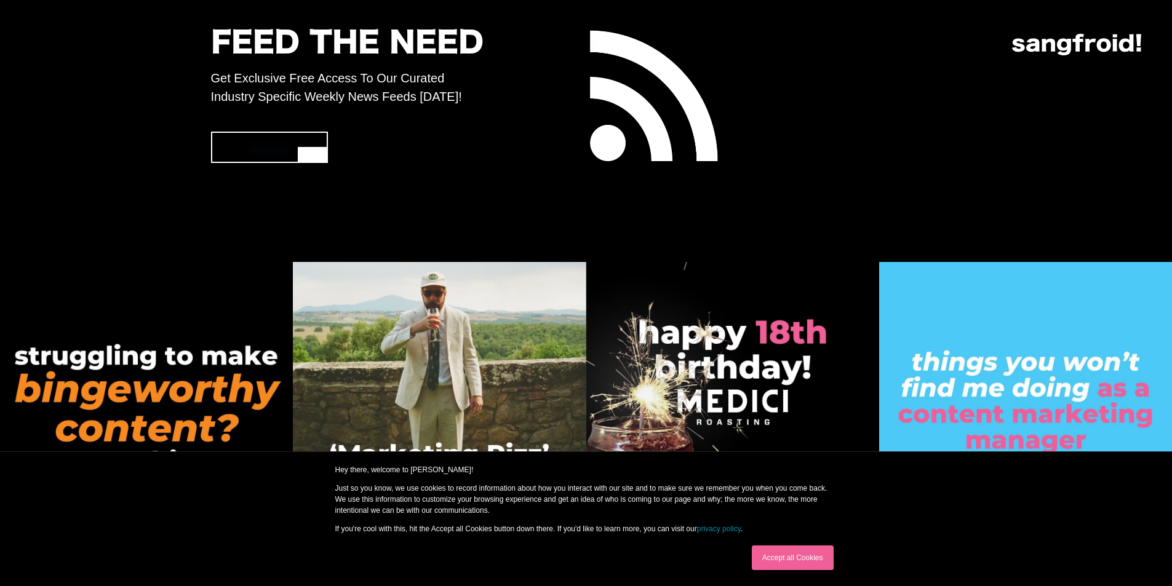 This screenshot has height=586, width=1172. I want to click on p: If you're cool with this, hit the Accept all Cookies button down there. If you'd like to learn mo..., so click(586, 529).